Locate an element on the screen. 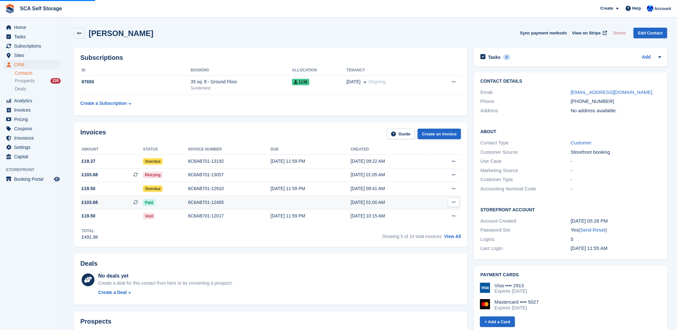  h2: Contact Details is located at coordinates (571, 81).